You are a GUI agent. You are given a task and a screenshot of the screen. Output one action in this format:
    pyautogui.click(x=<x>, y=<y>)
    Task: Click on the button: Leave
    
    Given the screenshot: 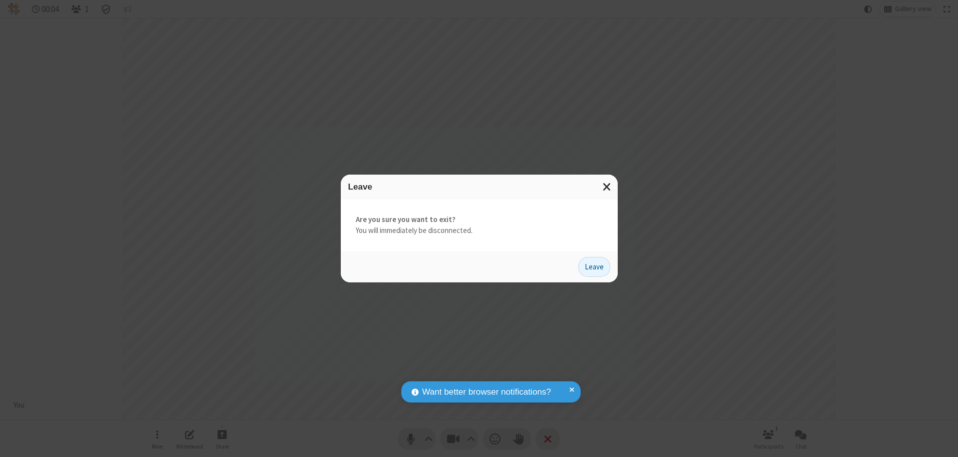 What is the action you would take?
    pyautogui.click(x=594, y=267)
    